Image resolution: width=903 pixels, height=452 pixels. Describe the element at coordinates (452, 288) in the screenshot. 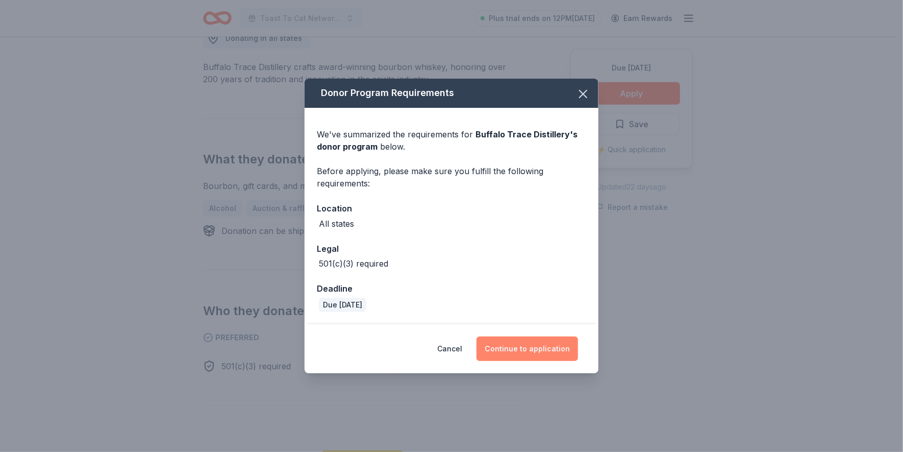

I see `div: Deadline` at that location.